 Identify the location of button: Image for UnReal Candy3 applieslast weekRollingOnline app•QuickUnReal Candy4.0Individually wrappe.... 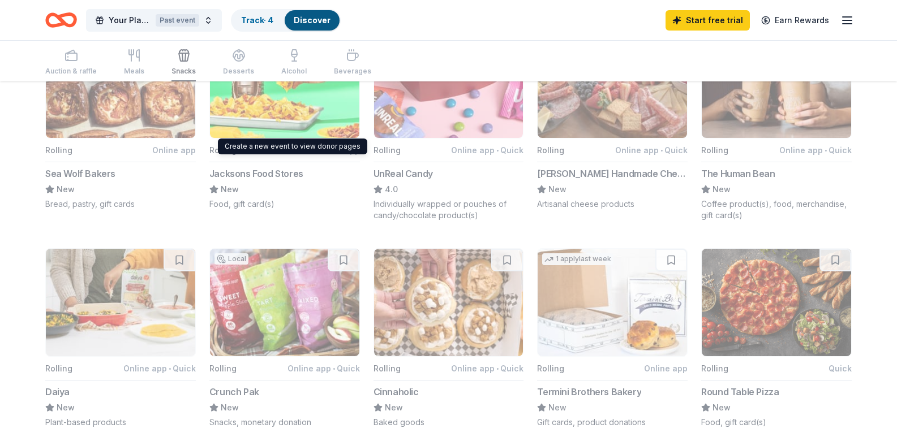
(449, 126).